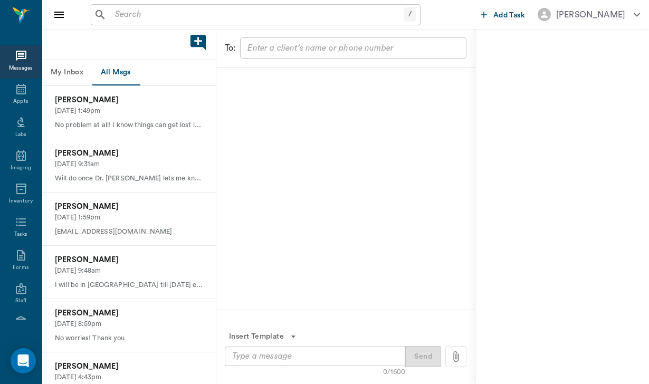  What do you see at coordinates (21, 267) in the screenshot?
I see `div: Forms` at bounding box center [21, 267].